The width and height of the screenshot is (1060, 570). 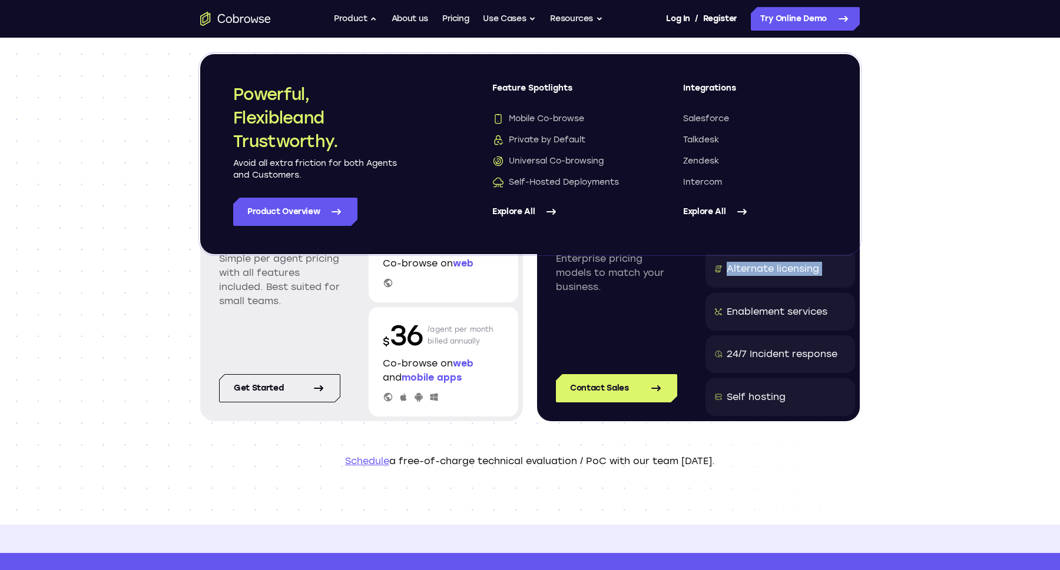 I want to click on p: Enterprise pricing models to match your business., so click(x=616, y=273).